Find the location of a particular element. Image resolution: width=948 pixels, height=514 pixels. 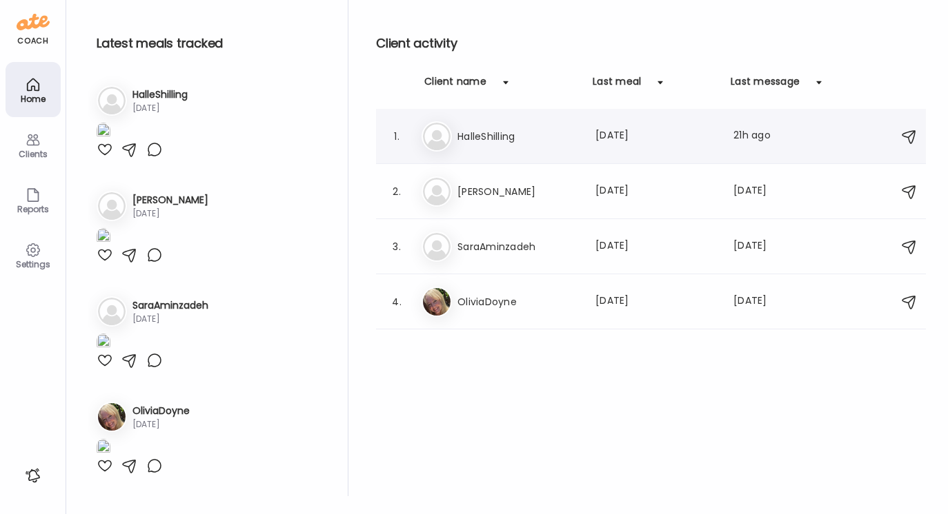

div: Last meal is located at coordinates (617, 86).